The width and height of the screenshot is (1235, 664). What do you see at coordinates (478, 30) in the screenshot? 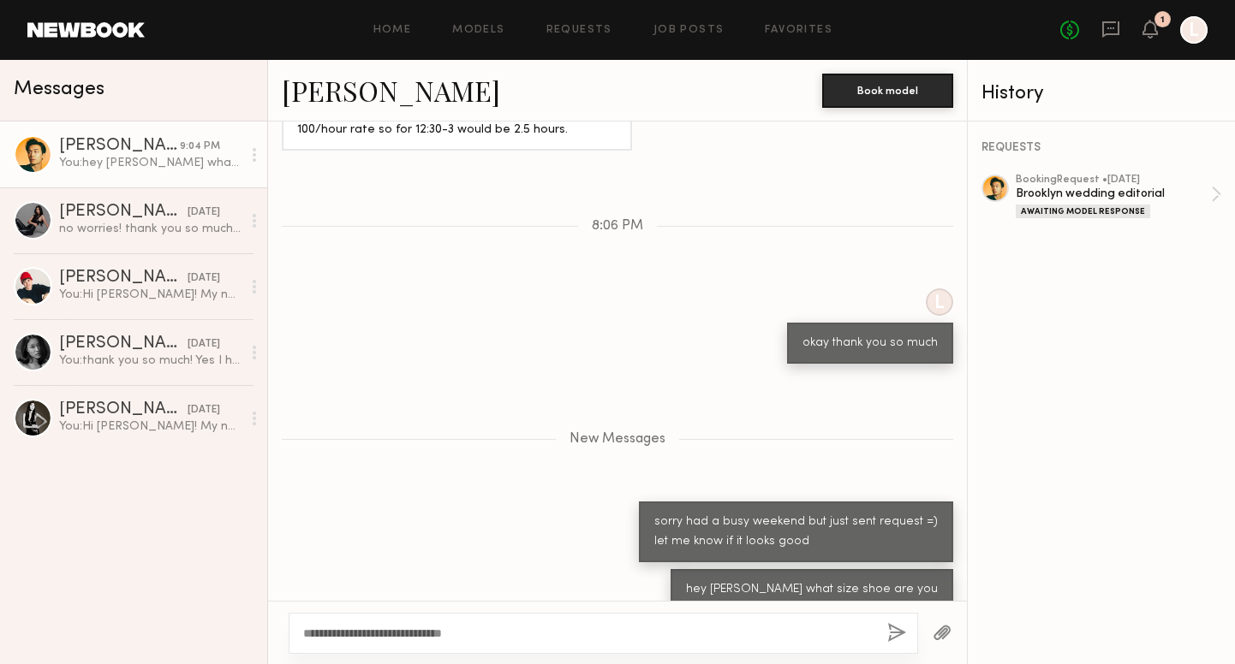
I see `a: Models` at bounding box center [478, 30].